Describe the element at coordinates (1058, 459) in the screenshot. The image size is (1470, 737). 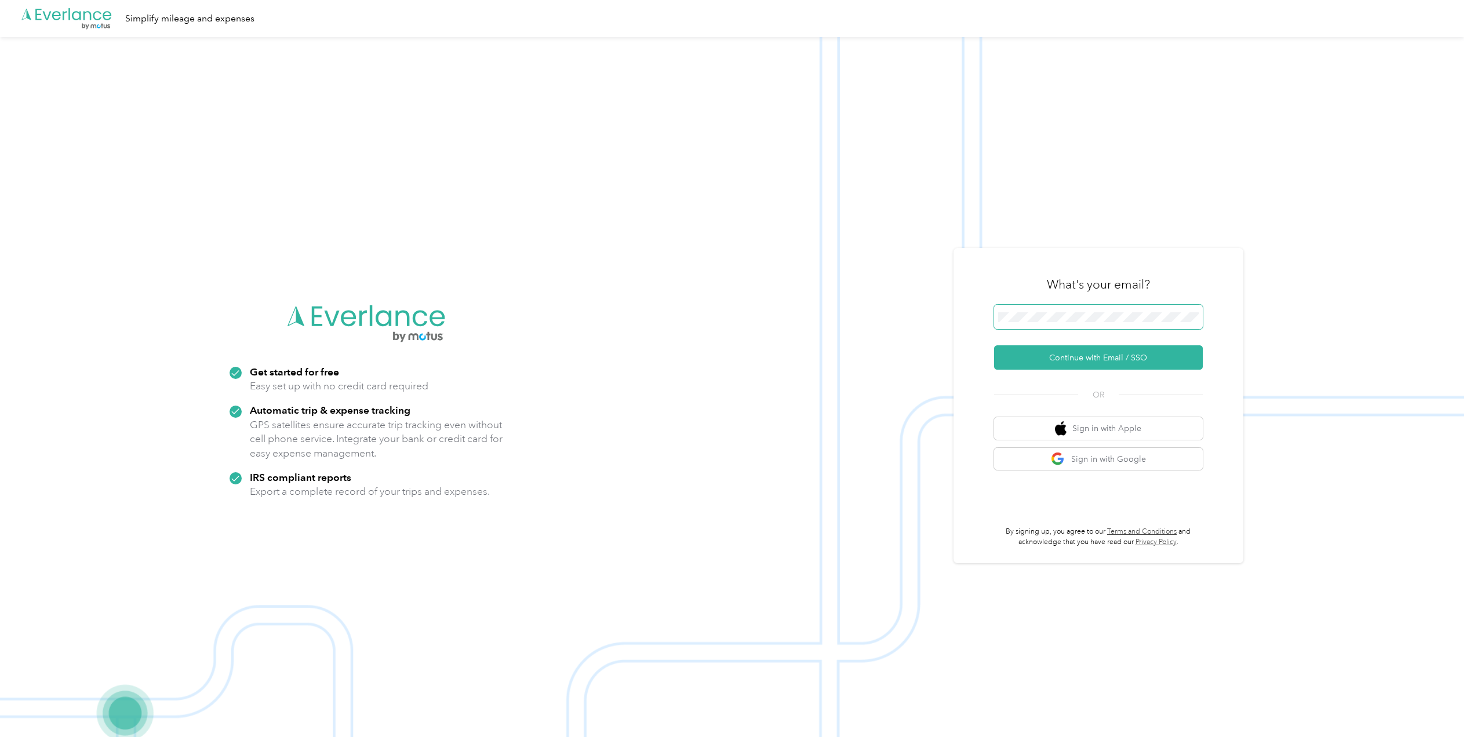
I see `img: google logo` at that location.